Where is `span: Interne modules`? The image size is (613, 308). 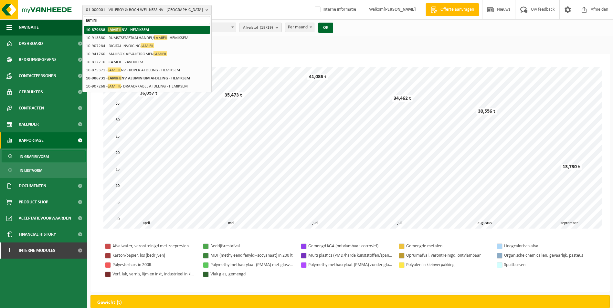
span: Interne modules is located at coordinates (37, 251).